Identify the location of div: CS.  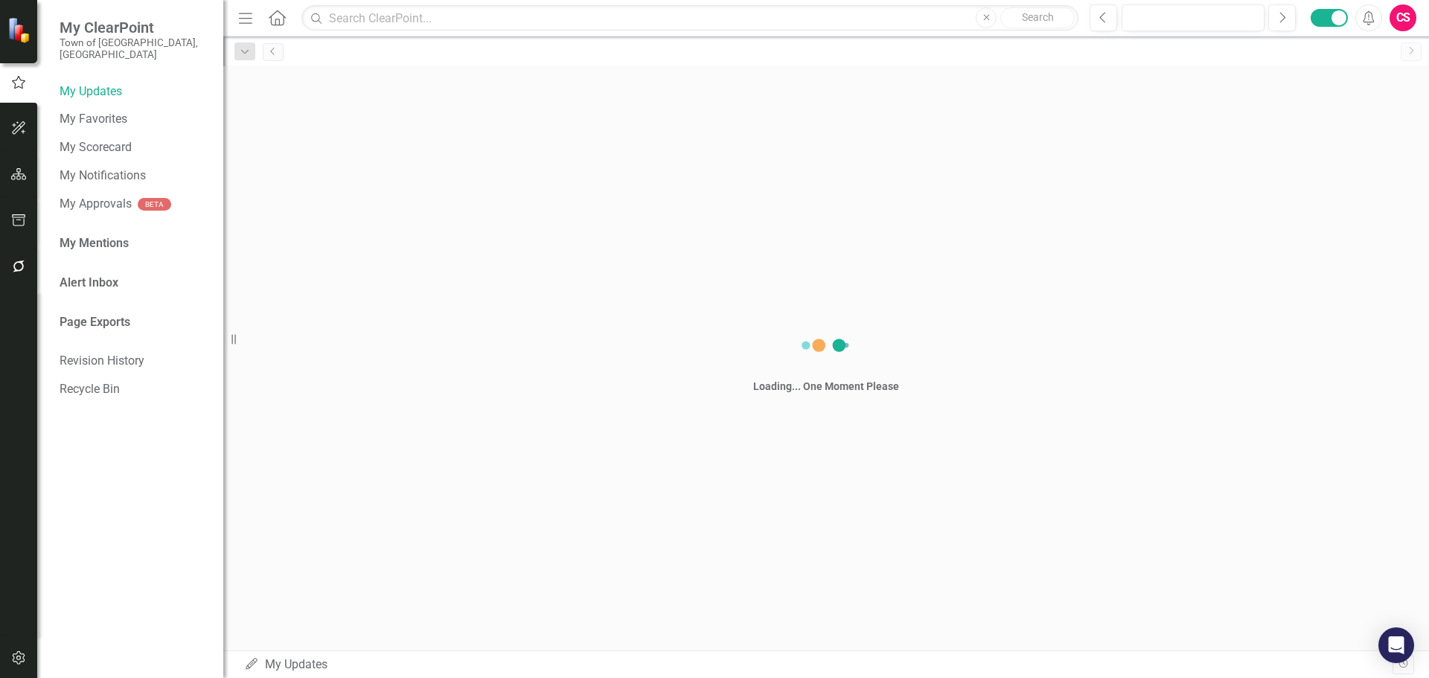
(1403, 18).